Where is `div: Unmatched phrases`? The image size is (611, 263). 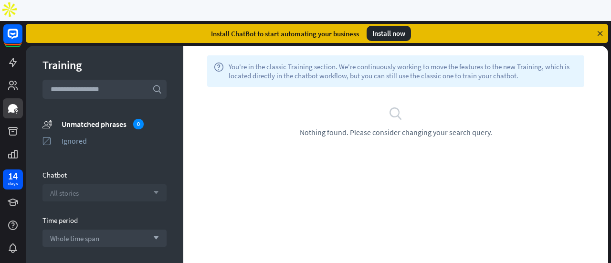
div: Unmatched phrases is located at coordinates (114, 124).